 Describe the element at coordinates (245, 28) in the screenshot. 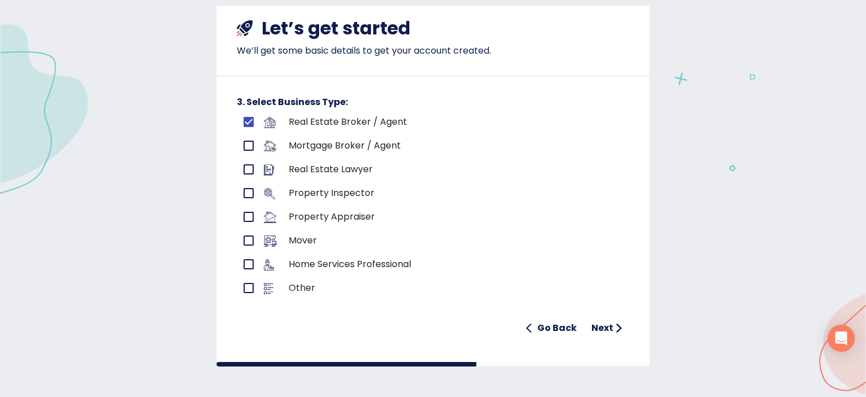

I see `img: shuttle` at that location.